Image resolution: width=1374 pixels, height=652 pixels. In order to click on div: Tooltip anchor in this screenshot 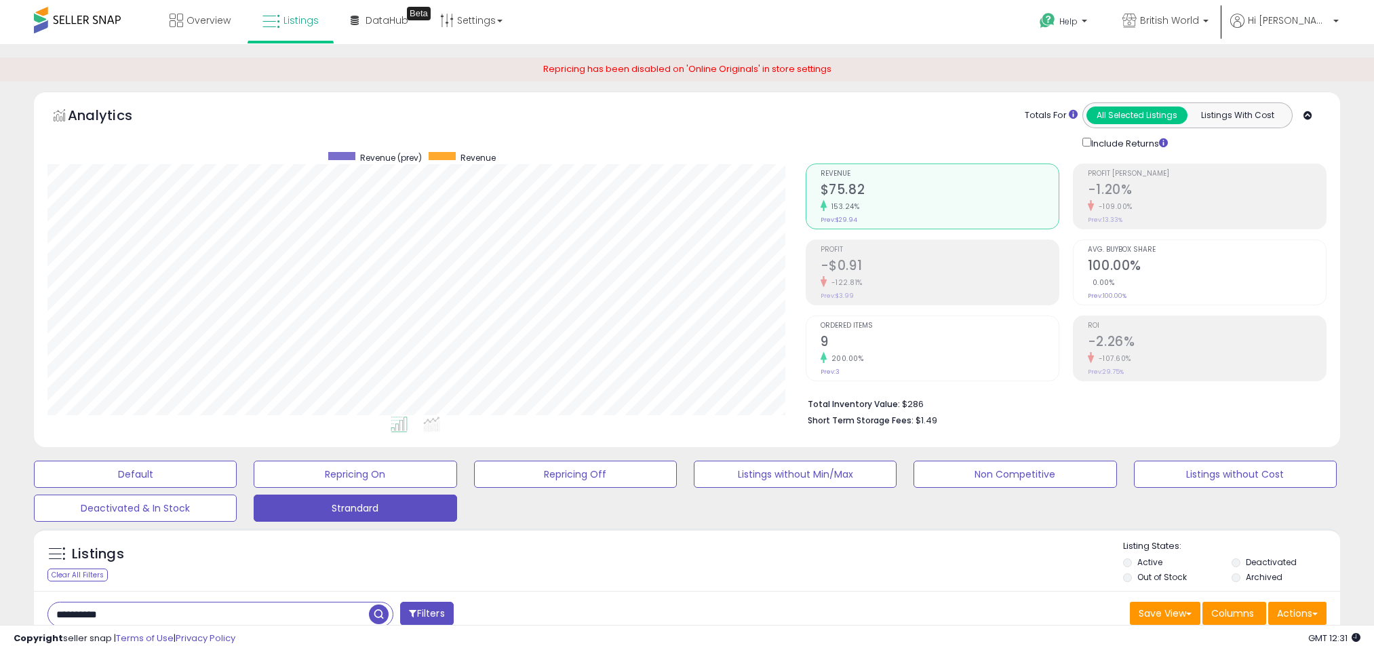, I will do `click(419, 14)`.